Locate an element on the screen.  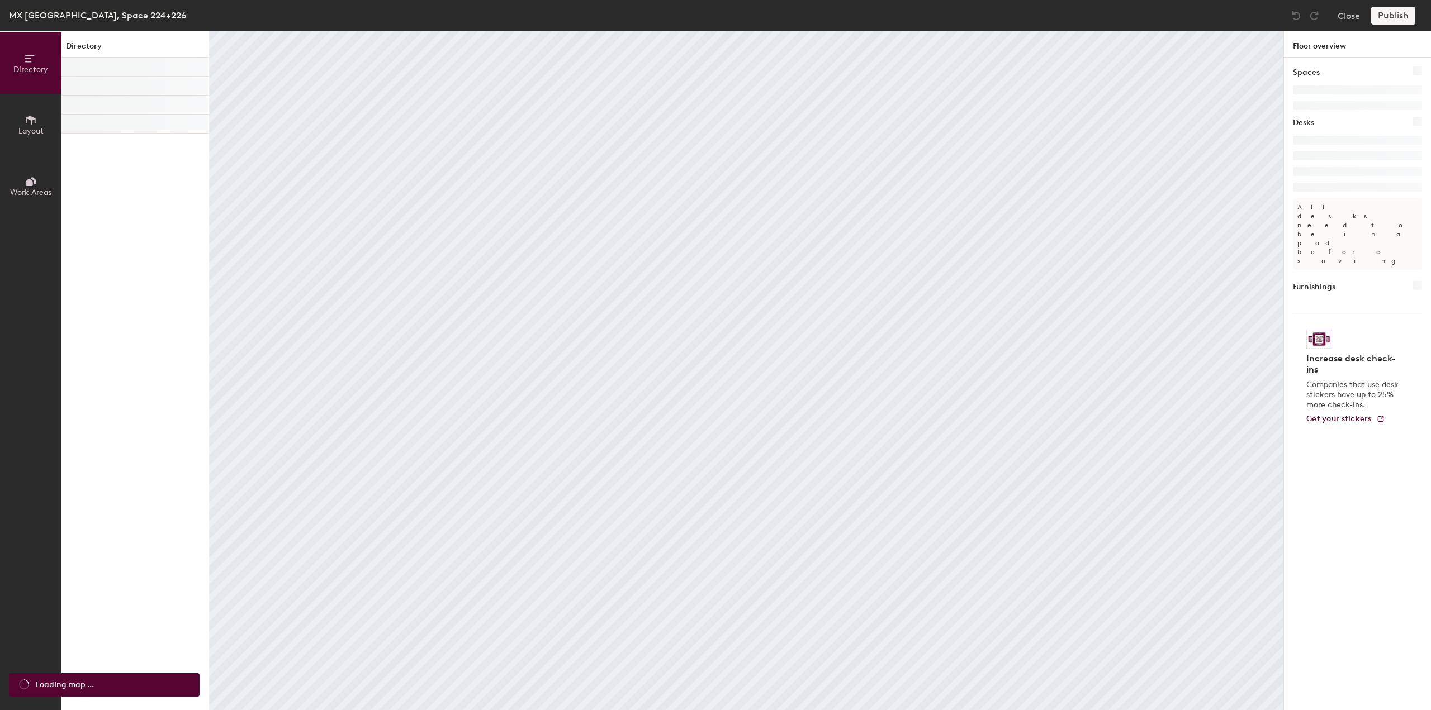
h1: Floor overview is located at coordinates (1357, 44).